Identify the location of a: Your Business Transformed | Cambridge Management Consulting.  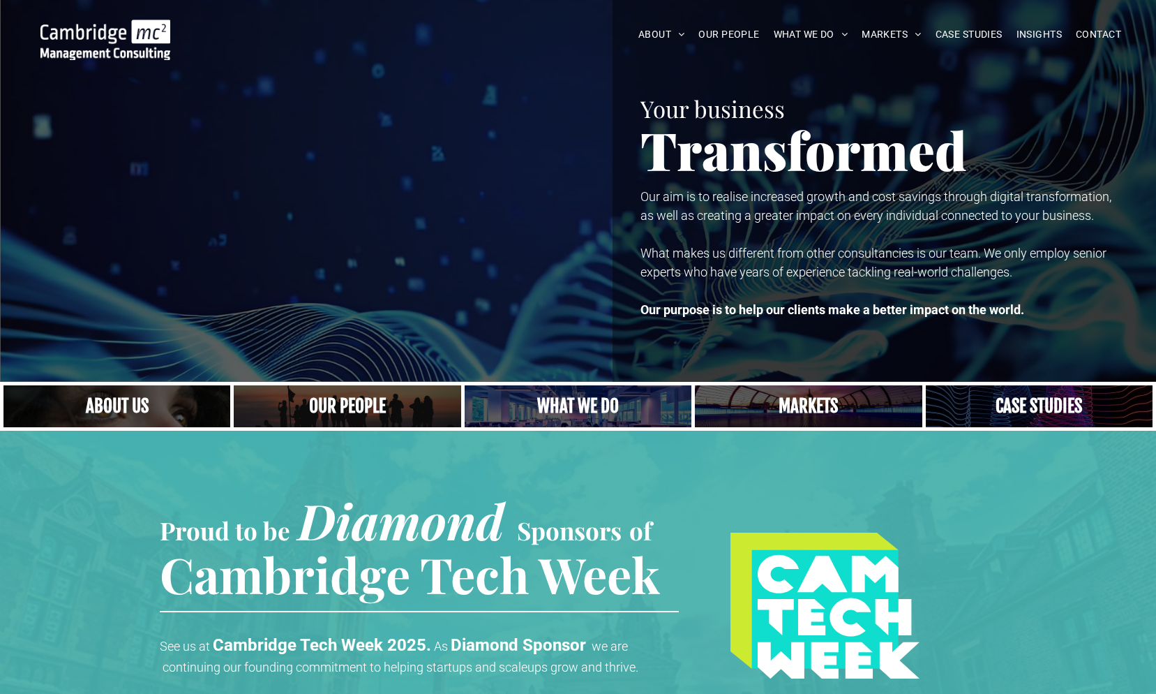
(105, 29).